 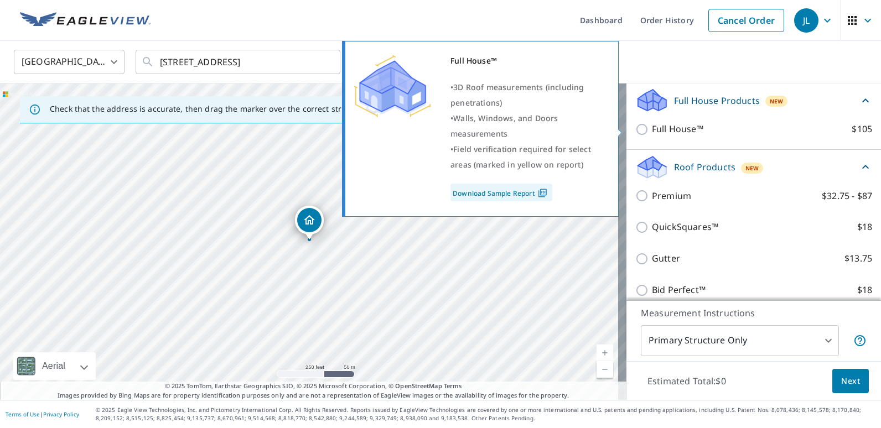 What do you see at coordinates (678, 290) in the screenshot?
I see `p: Bid Perfect™` at bounding box center [678, 290].